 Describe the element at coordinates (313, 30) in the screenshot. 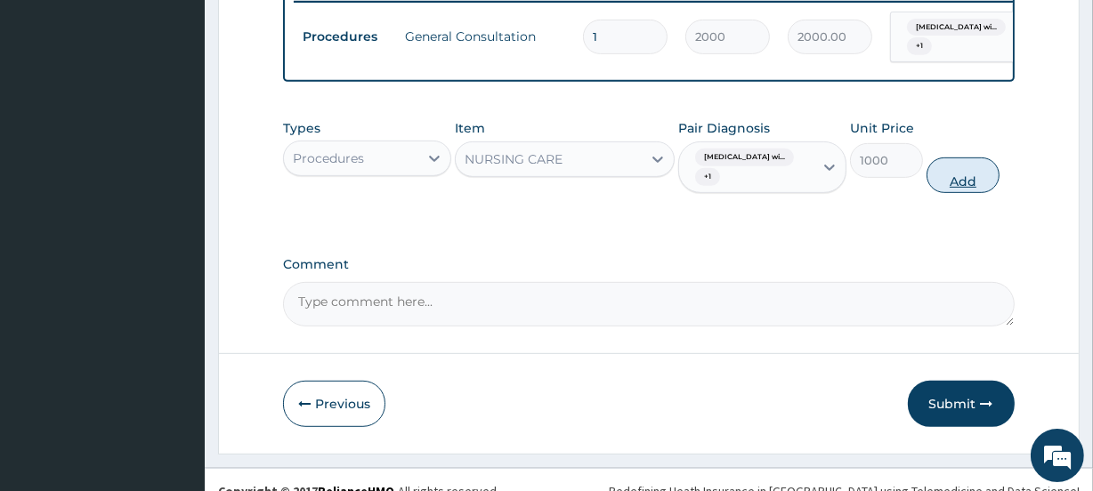

I see `div: Minimize live chat window` at that location.